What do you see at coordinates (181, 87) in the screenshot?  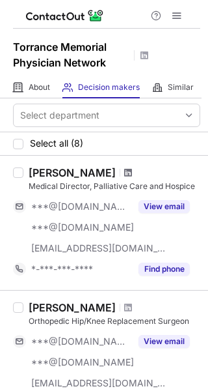 I see `span: Similar` at bounding box center [181, 87].